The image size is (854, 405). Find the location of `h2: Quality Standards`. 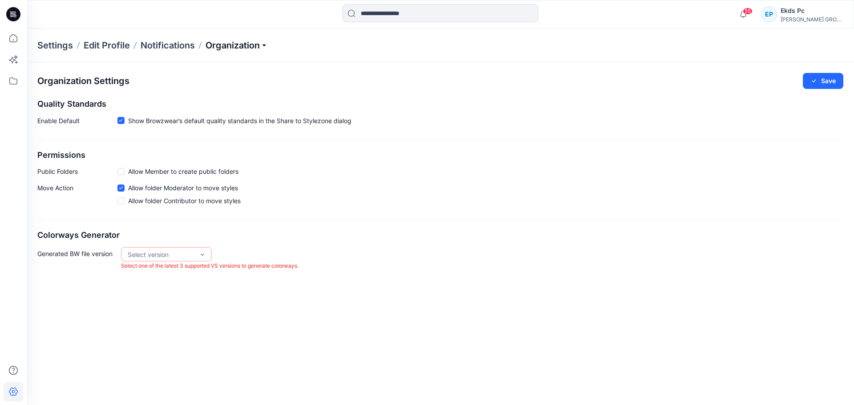

h2: Quality Standards is located at coordinates (441, 104).